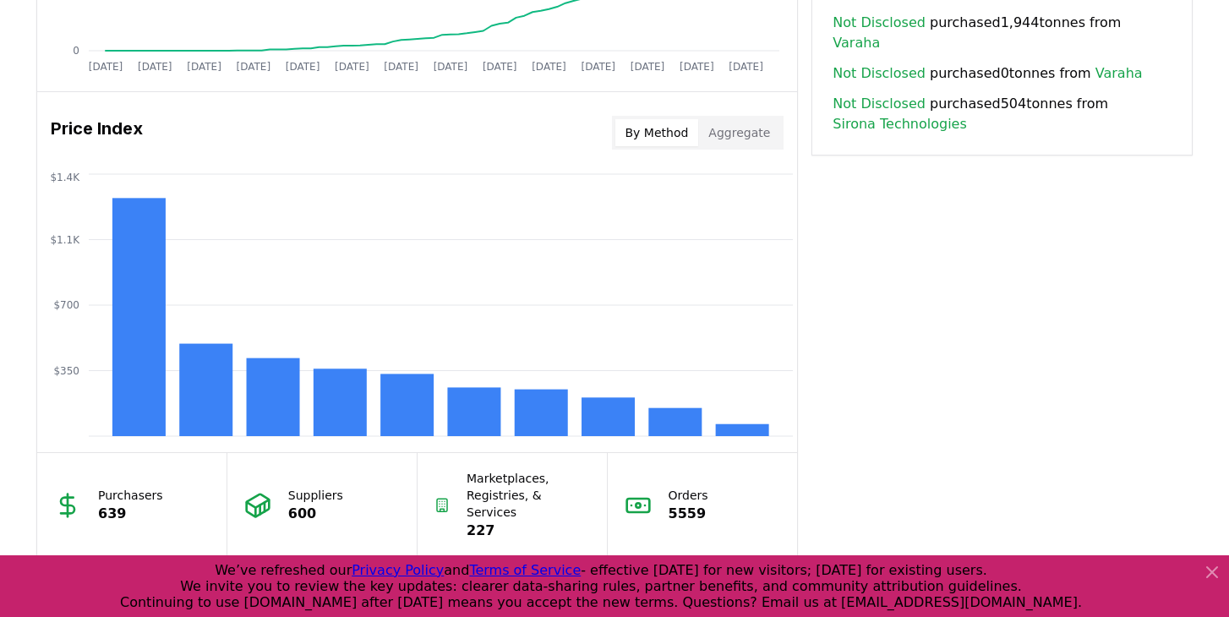 The height and width of the screenshot is (617, 1229). What do you see at coordinates (688, 514) in the screenshot?
I see `p: 5559` at bounding box center [688, 514].